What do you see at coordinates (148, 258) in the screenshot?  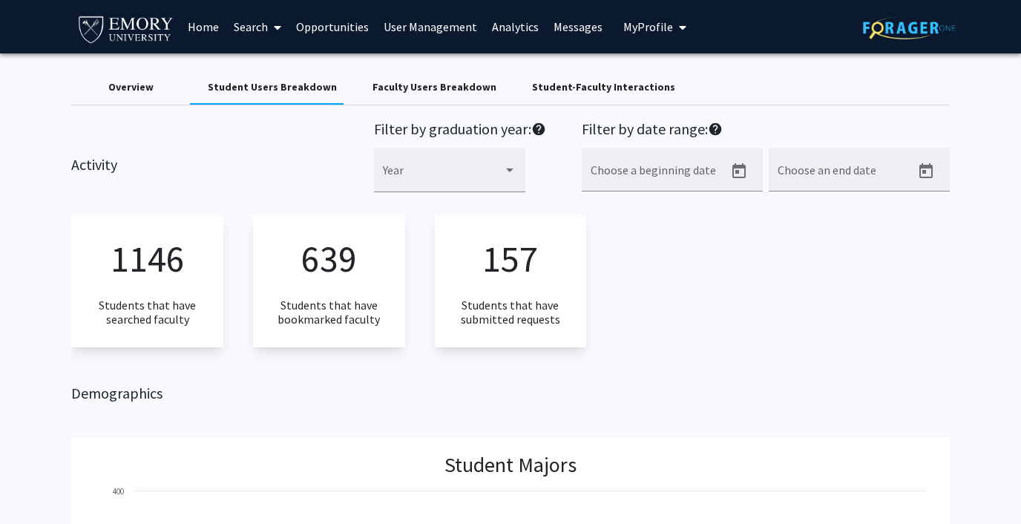 I see `p: 1146` at bounding box center [148, 258].